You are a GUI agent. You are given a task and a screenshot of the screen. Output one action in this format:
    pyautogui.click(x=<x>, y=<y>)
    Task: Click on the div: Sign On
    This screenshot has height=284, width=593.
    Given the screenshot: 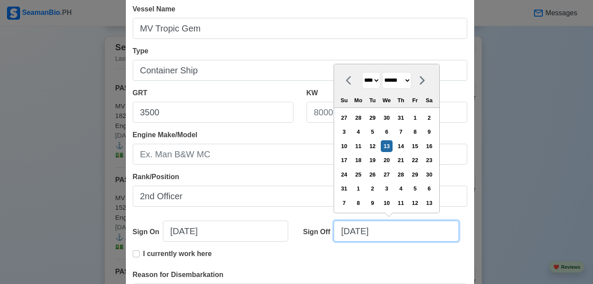 What is the action you would take?
    pyautogui.click(x=148, y=232)
    